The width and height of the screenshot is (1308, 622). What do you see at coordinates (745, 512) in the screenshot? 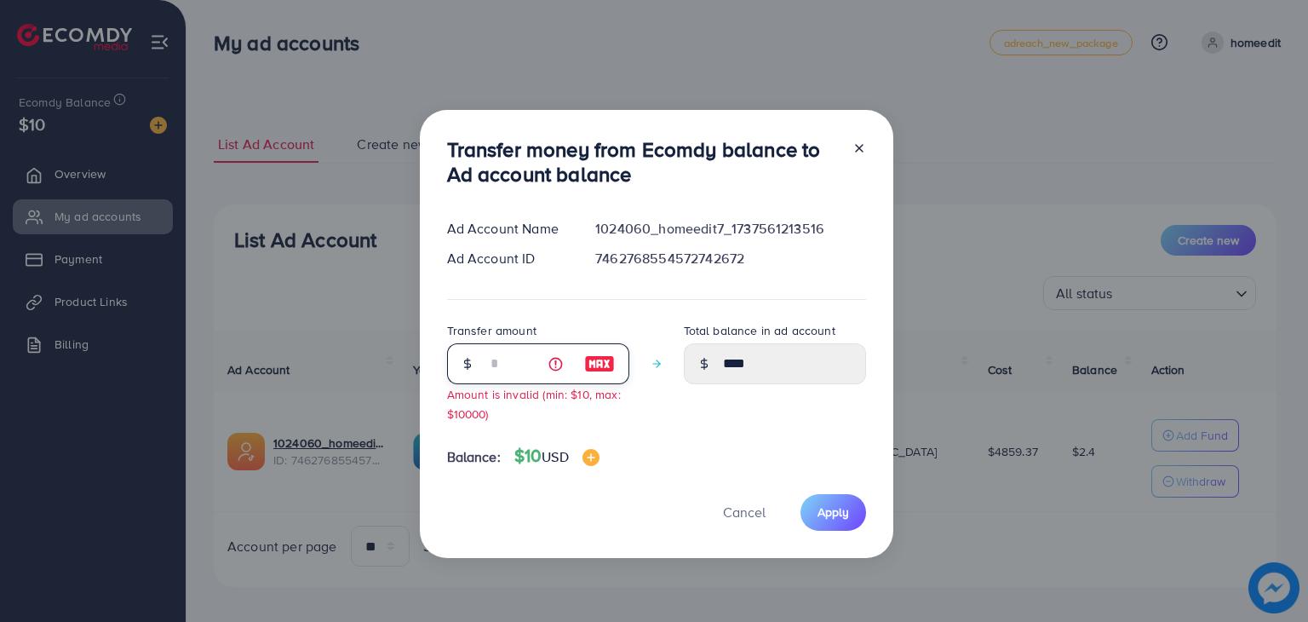
I see `span: Cancel` at bounding box center [745, 512].